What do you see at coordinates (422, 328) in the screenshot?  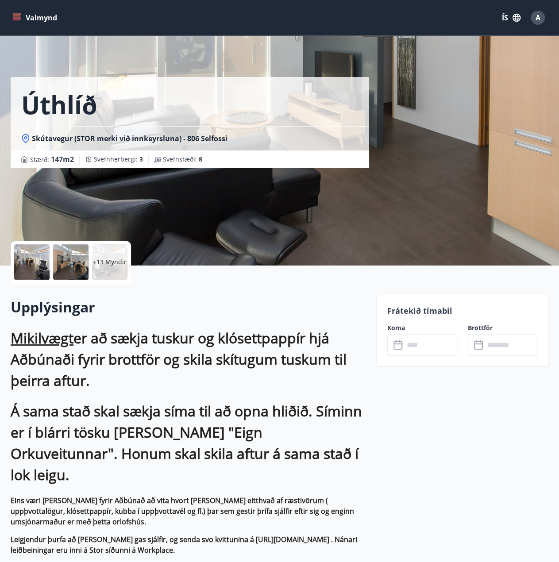 I see `label: Koma` at bounding box center [422, 328].